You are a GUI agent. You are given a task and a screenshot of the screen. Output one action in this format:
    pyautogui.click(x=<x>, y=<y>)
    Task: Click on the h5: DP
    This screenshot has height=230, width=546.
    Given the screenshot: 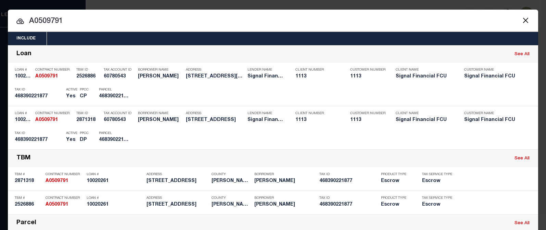 What is the action you would take?
    pyautogui.click(x=84, y=140)
    